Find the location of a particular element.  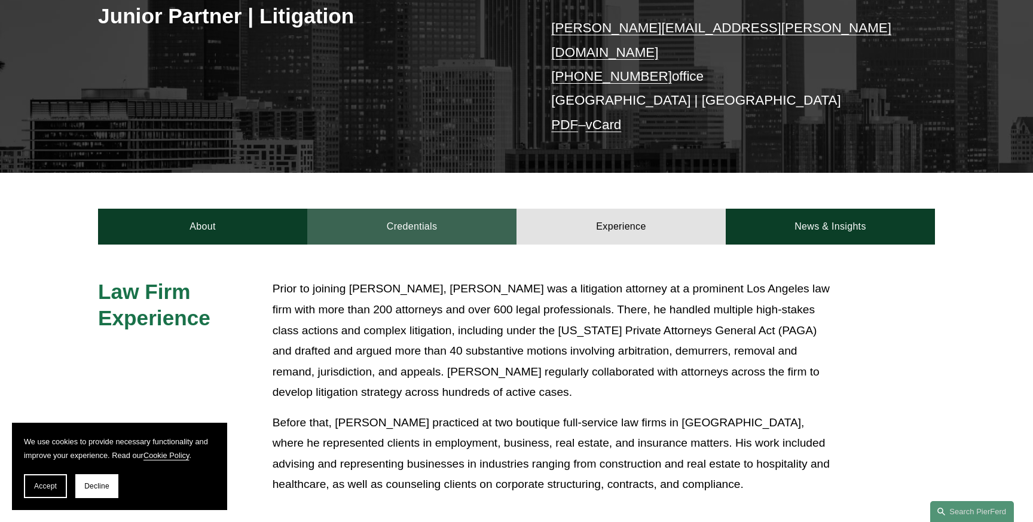

span: Accept is located at coordinates (45, 486).